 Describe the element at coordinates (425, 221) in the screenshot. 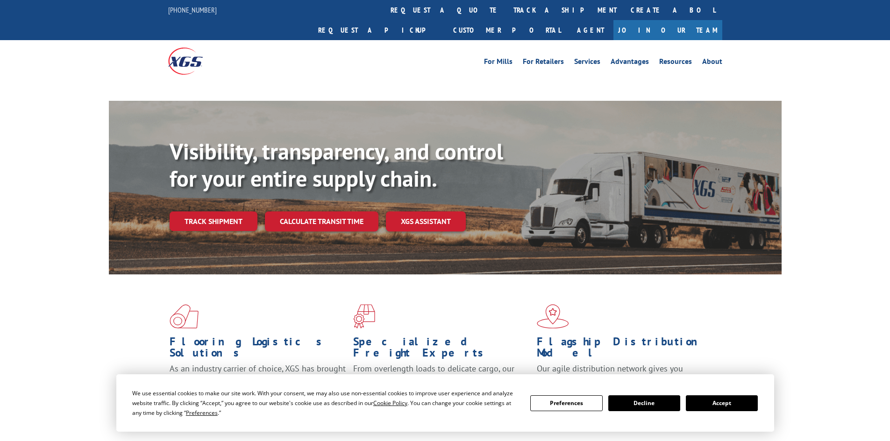

I see `a: XGS ASSISTANT` at that location.